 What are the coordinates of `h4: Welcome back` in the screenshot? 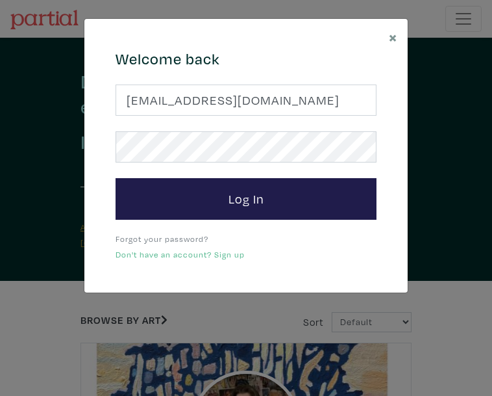 It's located at (246, 59).